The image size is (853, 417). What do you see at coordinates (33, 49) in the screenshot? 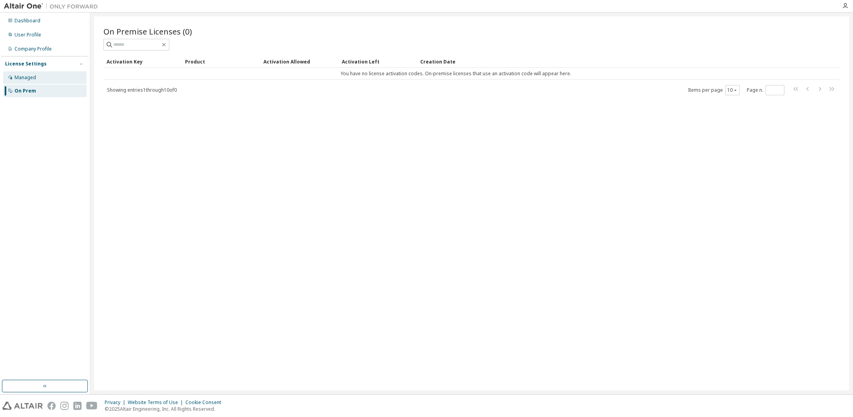
I see `div: Company Profile` at bounding box center [33, 49].